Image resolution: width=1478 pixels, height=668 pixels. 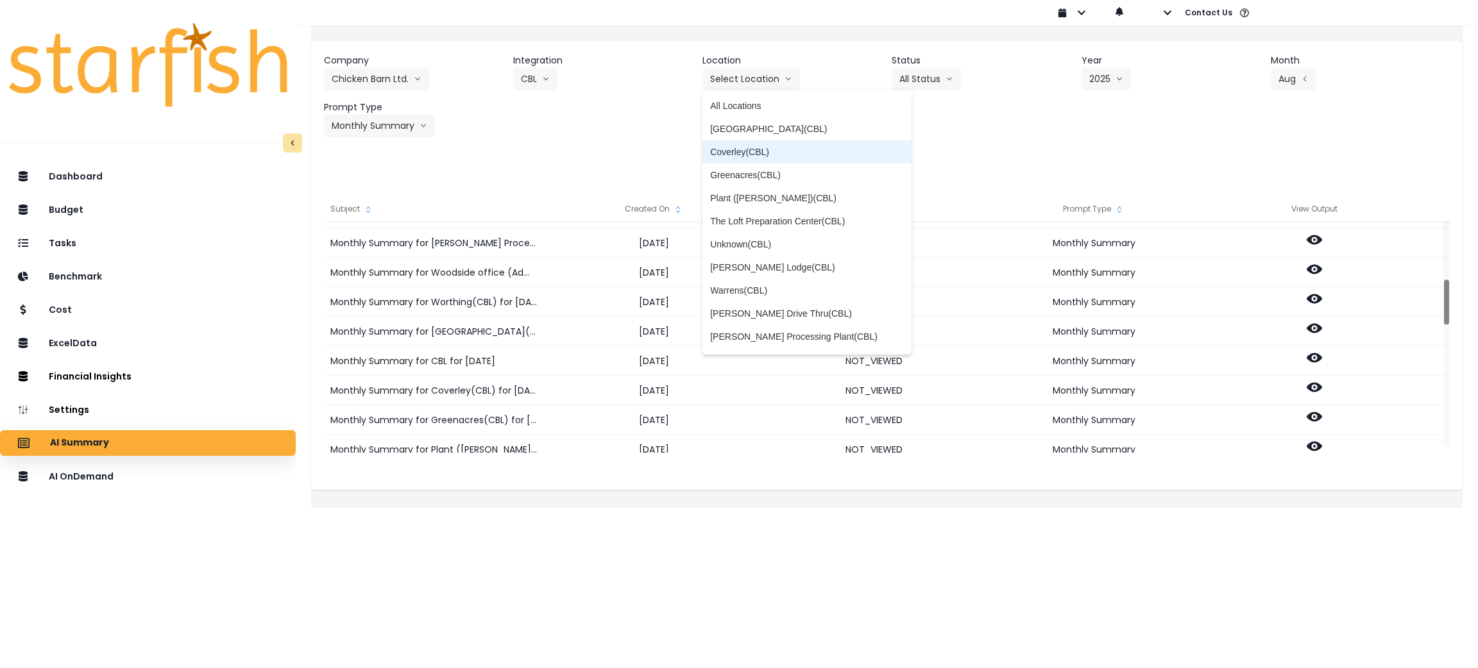 What do you see at coordinates (76, 176) in the screenshot?
I see `p: Dashboard` at bounding box center [76, 176].